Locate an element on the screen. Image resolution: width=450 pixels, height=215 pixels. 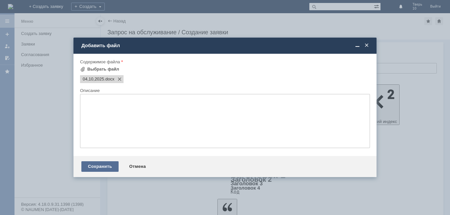
span: Закрыть is located at coordinates (367, 45).